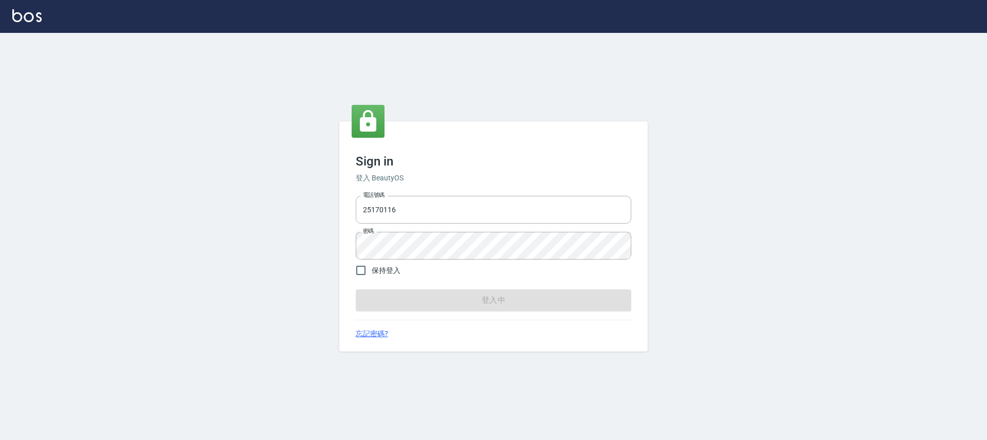 This screenshot has width=987, height=440. What do you see at coordinates (493, 178) in the screenshot?
I see `h6: 登入 BeautyOS` at bounding box center [493, 178].